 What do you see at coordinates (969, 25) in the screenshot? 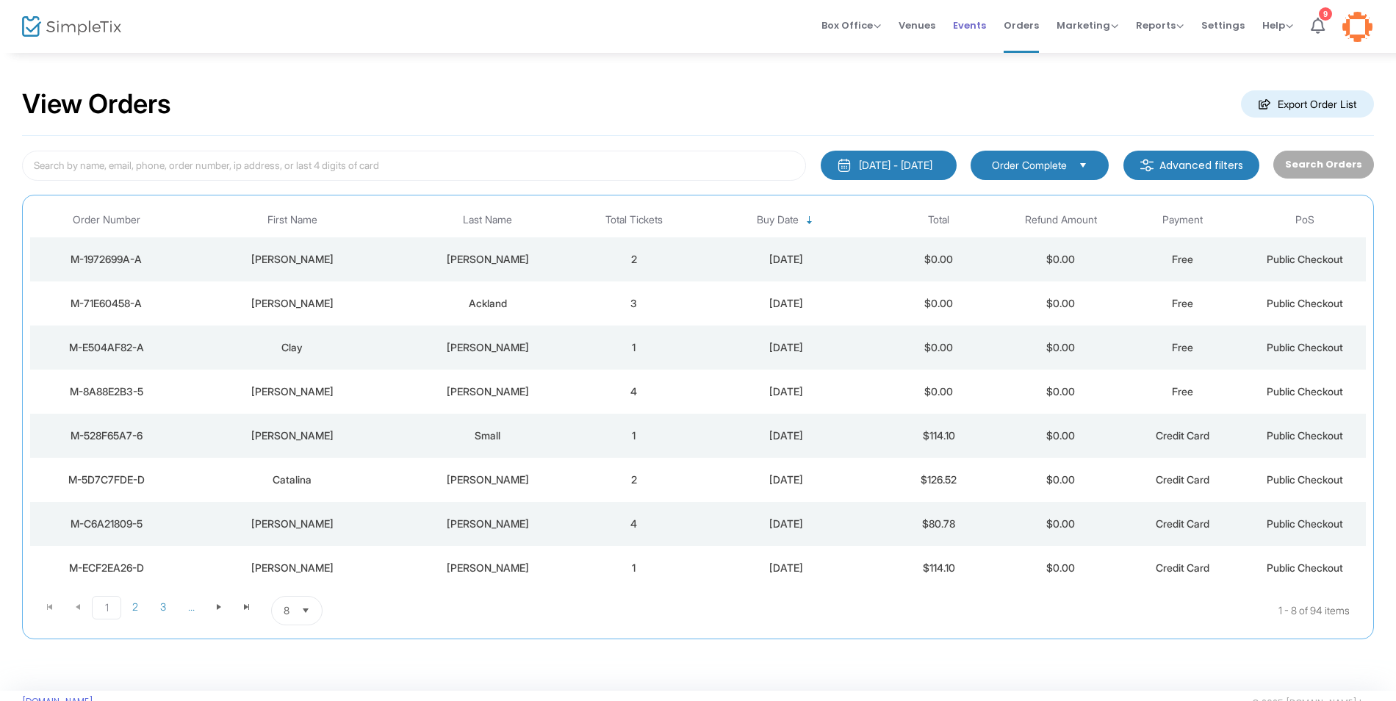
I see `span: Events` at bounding box center [969, 25].